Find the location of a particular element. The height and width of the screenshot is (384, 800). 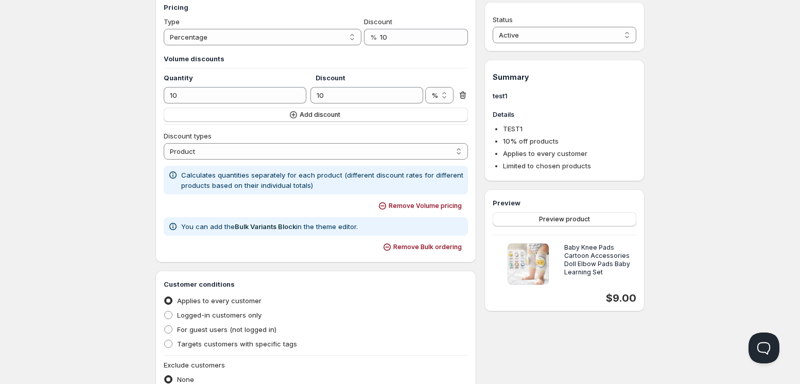

h3: test1 is located at coordinates (564, 96).